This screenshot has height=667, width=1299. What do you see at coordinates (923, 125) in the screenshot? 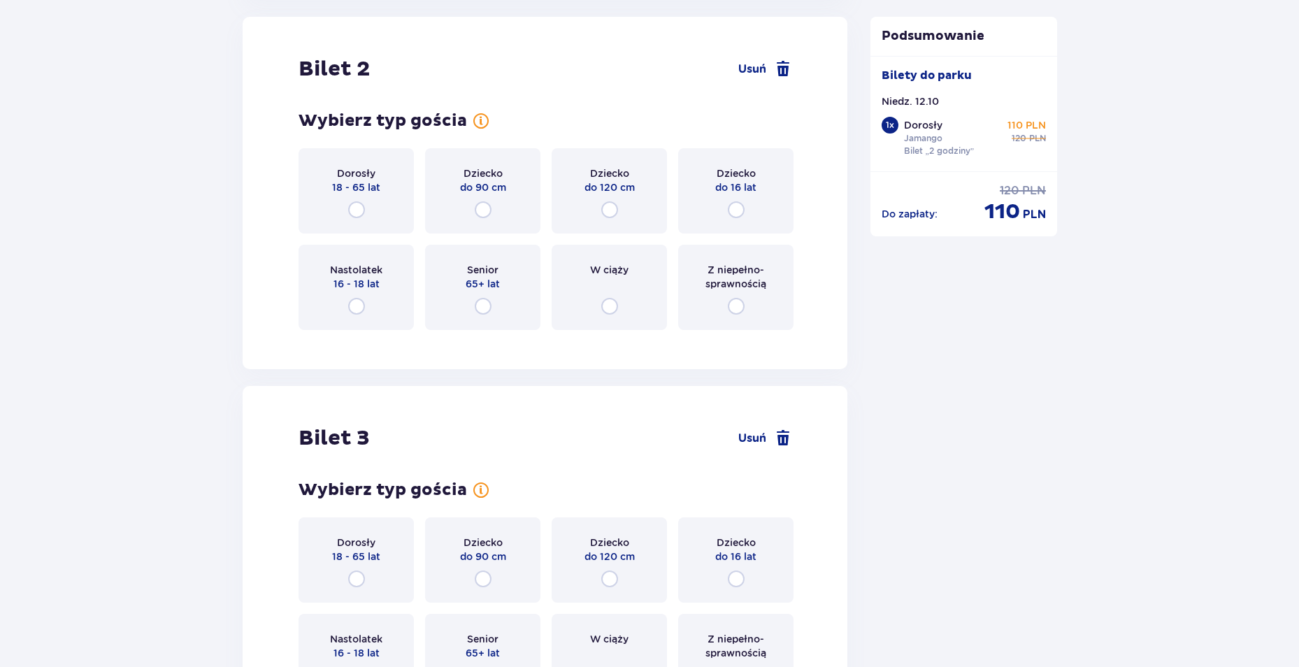
I see `p: Dorosły` at bounding box center [923, 125].